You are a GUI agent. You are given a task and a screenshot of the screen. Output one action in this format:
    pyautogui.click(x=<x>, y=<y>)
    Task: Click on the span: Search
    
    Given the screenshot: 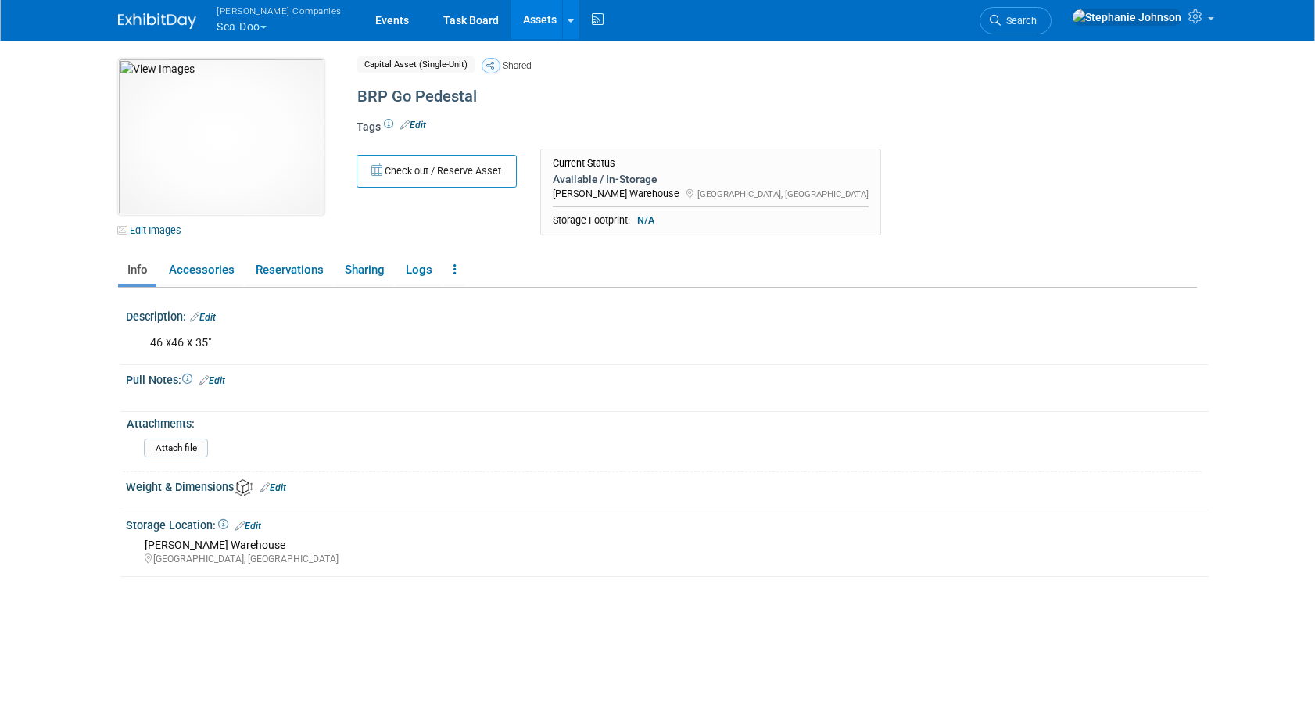 What is the action you would take?
    pyautogui.click(x=1019, y=20)
    